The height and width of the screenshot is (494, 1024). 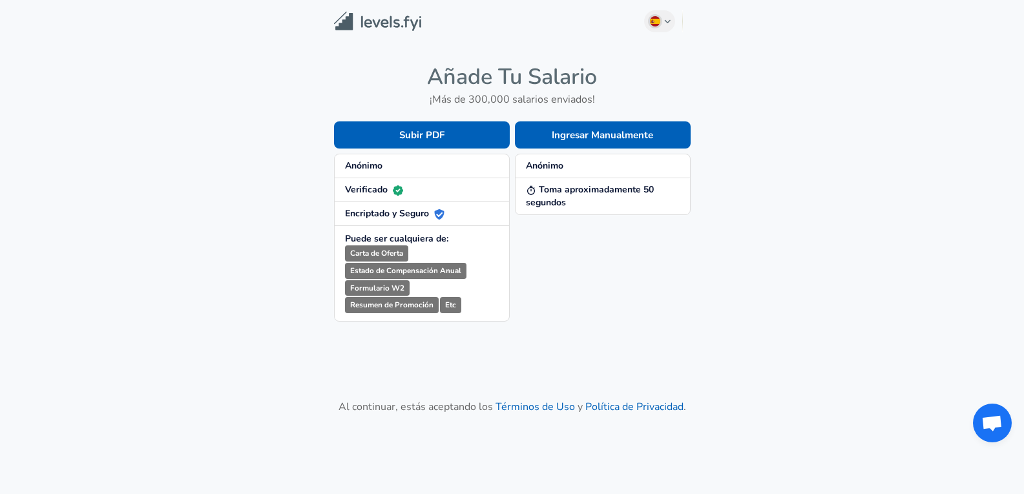 I want to click on small: Carta de Oferta, so click(x=377, y=253).